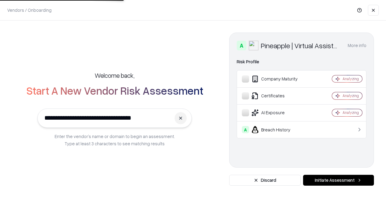  I want to click on div: Pineapple | Virtual Assistant Agency, so click(301, 46).